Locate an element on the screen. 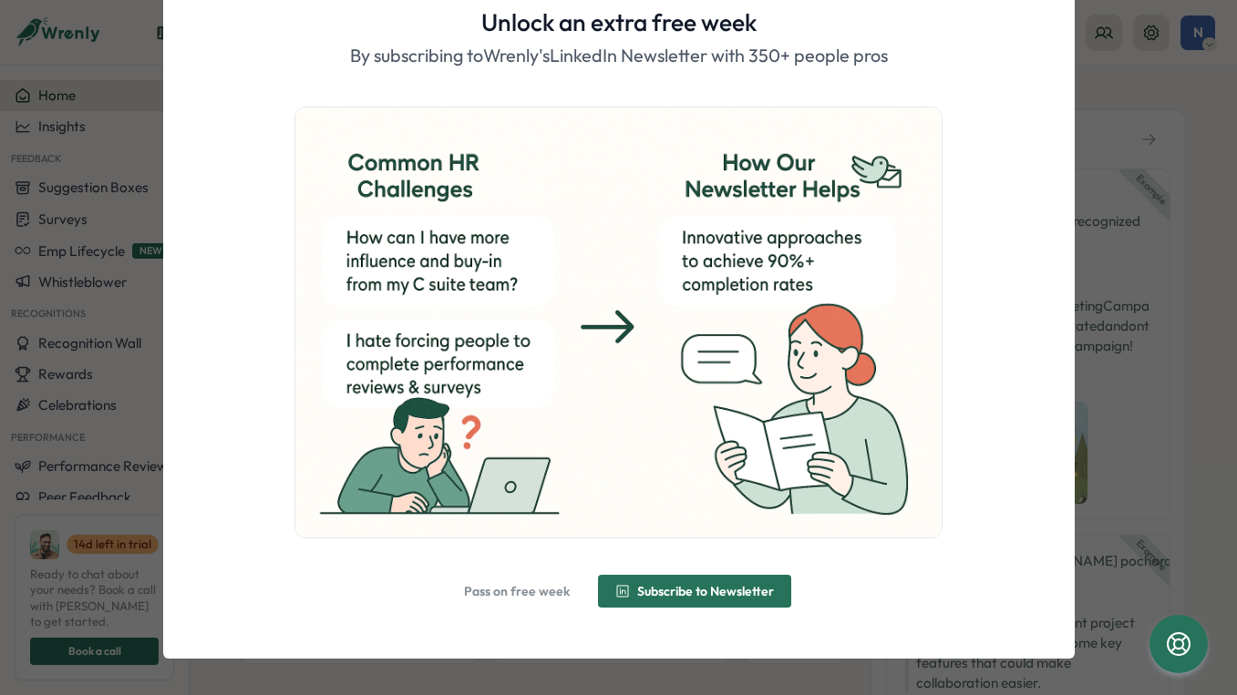  span: Pass on free week is located at coordinates (517, 591).